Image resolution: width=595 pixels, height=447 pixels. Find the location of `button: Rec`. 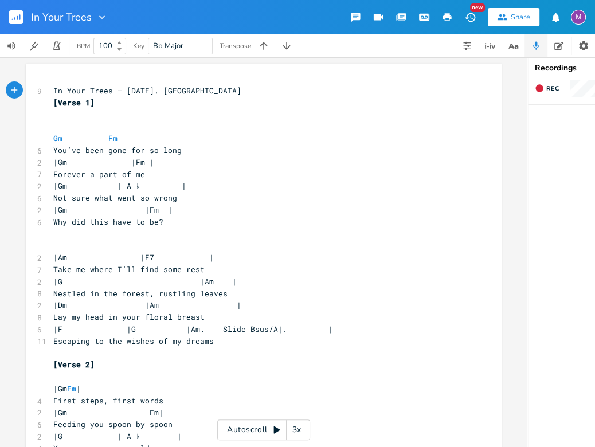

button: Rec is located at coordinates (546, 88).